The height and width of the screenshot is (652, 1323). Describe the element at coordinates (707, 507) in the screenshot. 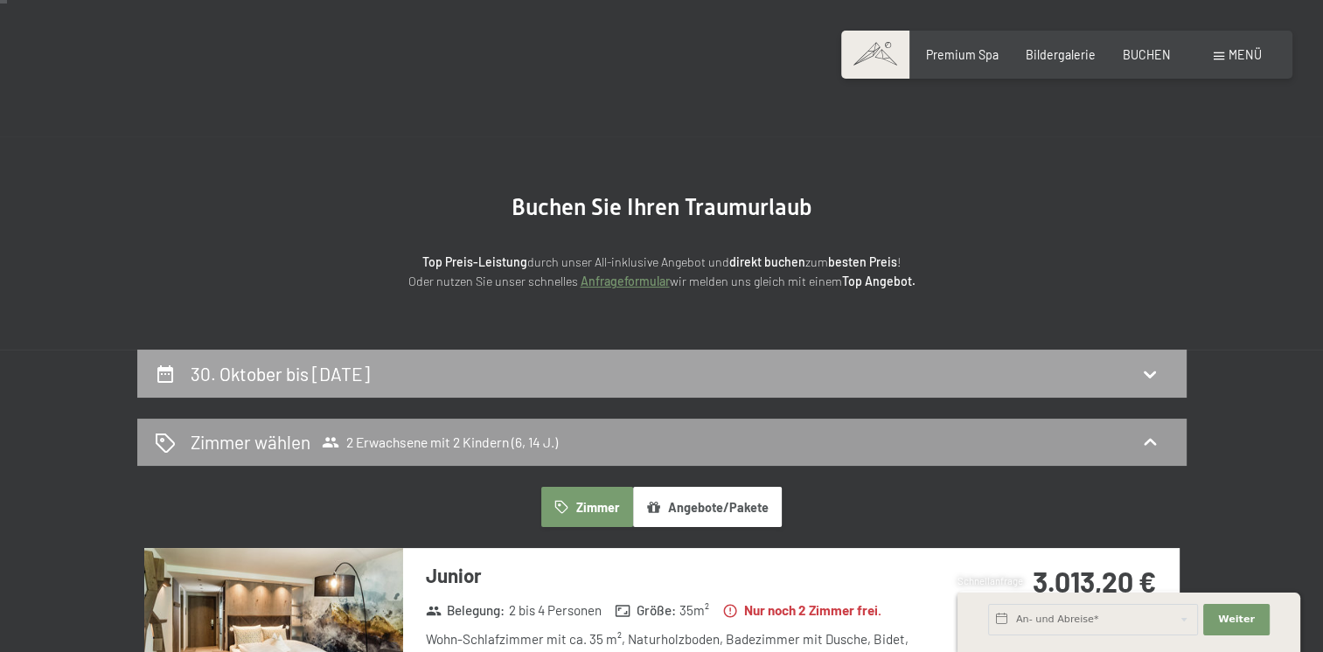

I see `button: Angebote/Pakete` at that location.